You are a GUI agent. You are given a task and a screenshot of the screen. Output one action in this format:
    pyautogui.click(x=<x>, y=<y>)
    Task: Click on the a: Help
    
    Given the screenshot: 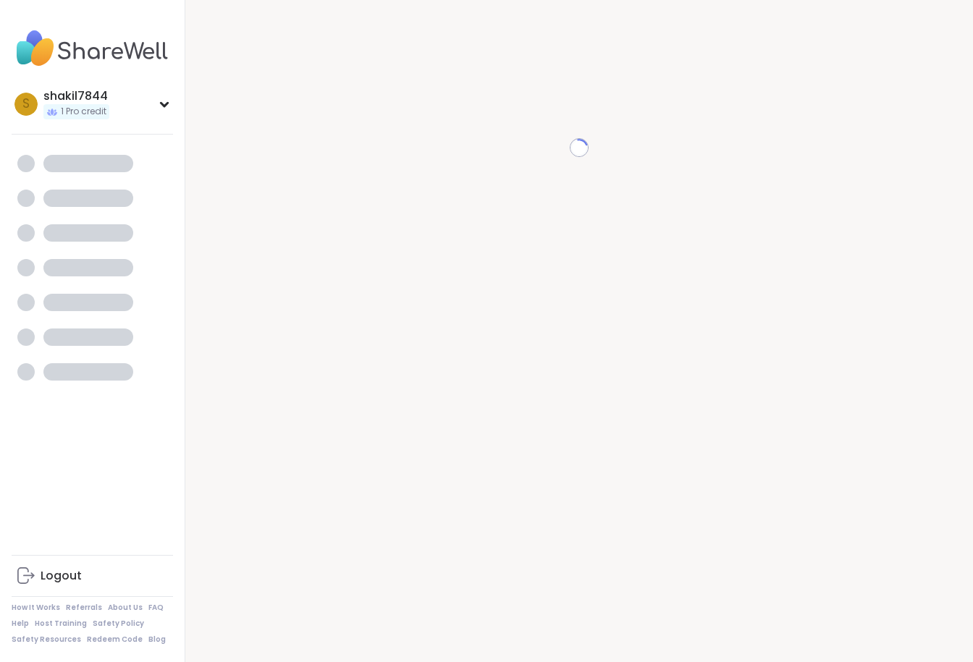 What is the action you would take?
    pyautogui.click(x=20, y=624)
    